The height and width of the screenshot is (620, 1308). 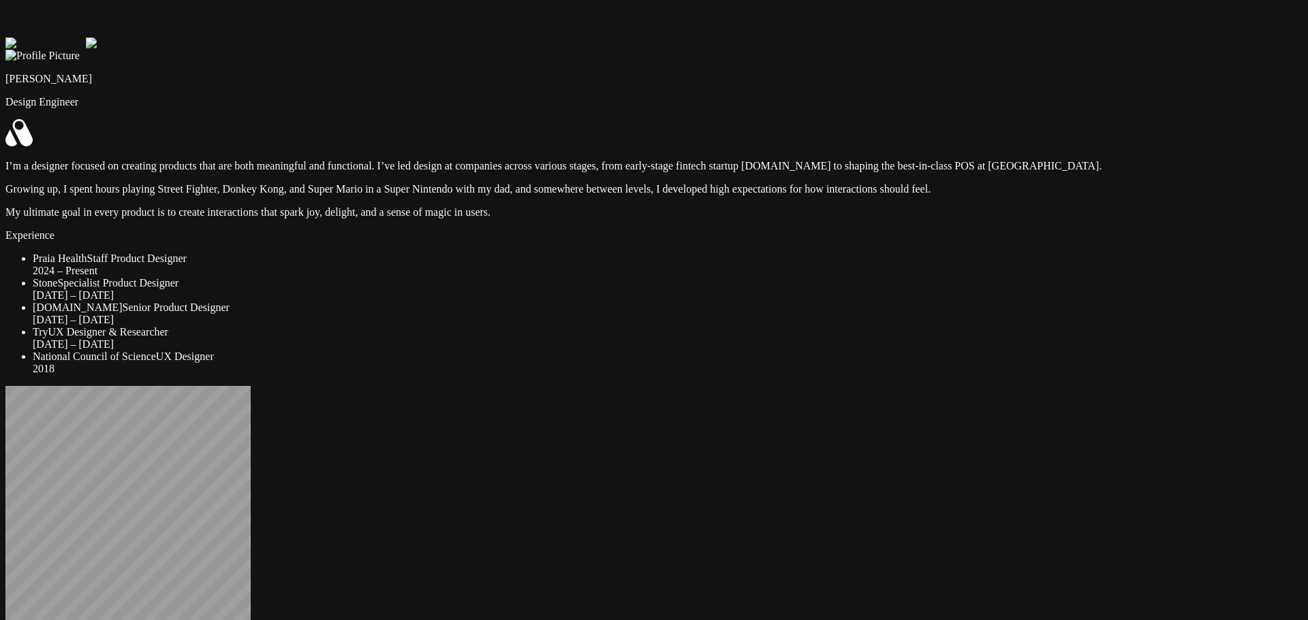 What do you see at coordinates (40, 332) in the screenshot?
I see `span: Try` at bounding box center [40, 332].